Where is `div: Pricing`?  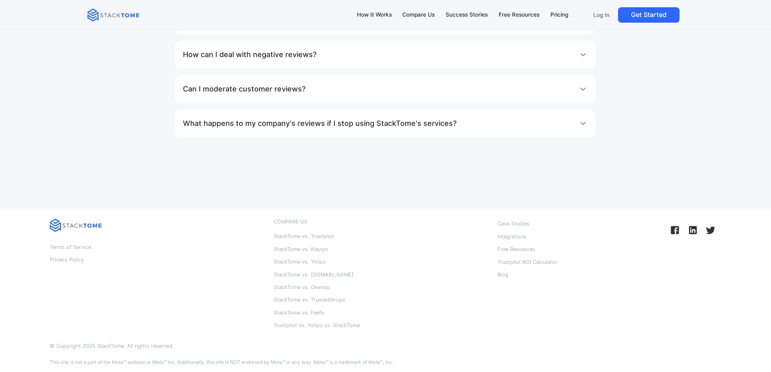
div: Pricing is located at coordinates (559, 15).